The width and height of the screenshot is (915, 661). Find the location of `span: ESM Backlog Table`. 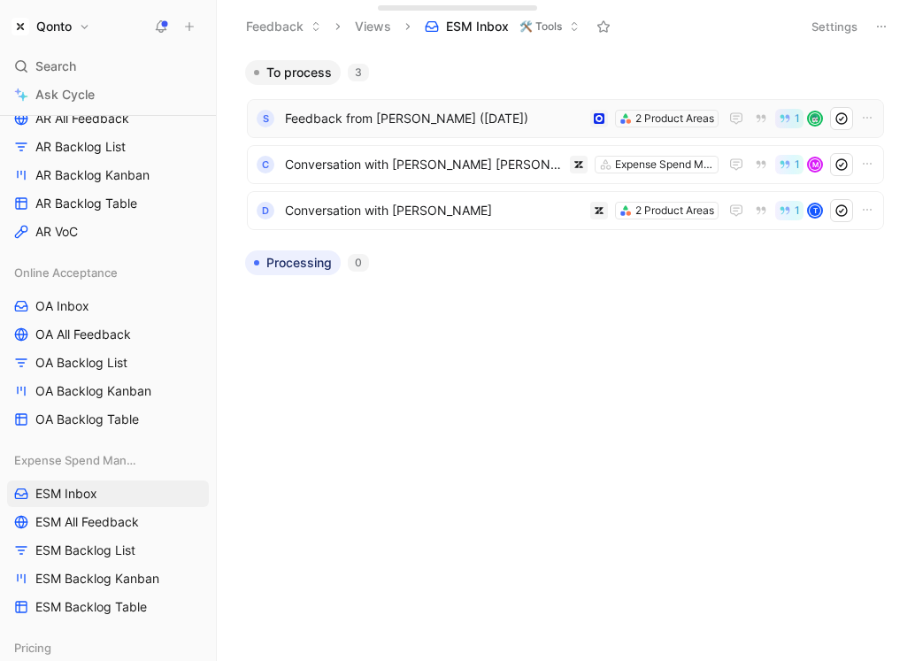

span: ESM Backlog Table is located at coordinates (91, 607).